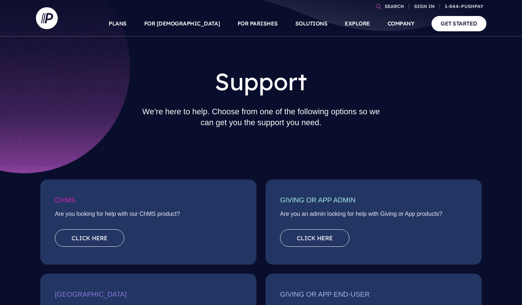 The height and width of the screenshot is (305, 522). Describe the element at coordinates (374, 201) in the screenshot. I see `h3: Giving or App Admin` at that location.